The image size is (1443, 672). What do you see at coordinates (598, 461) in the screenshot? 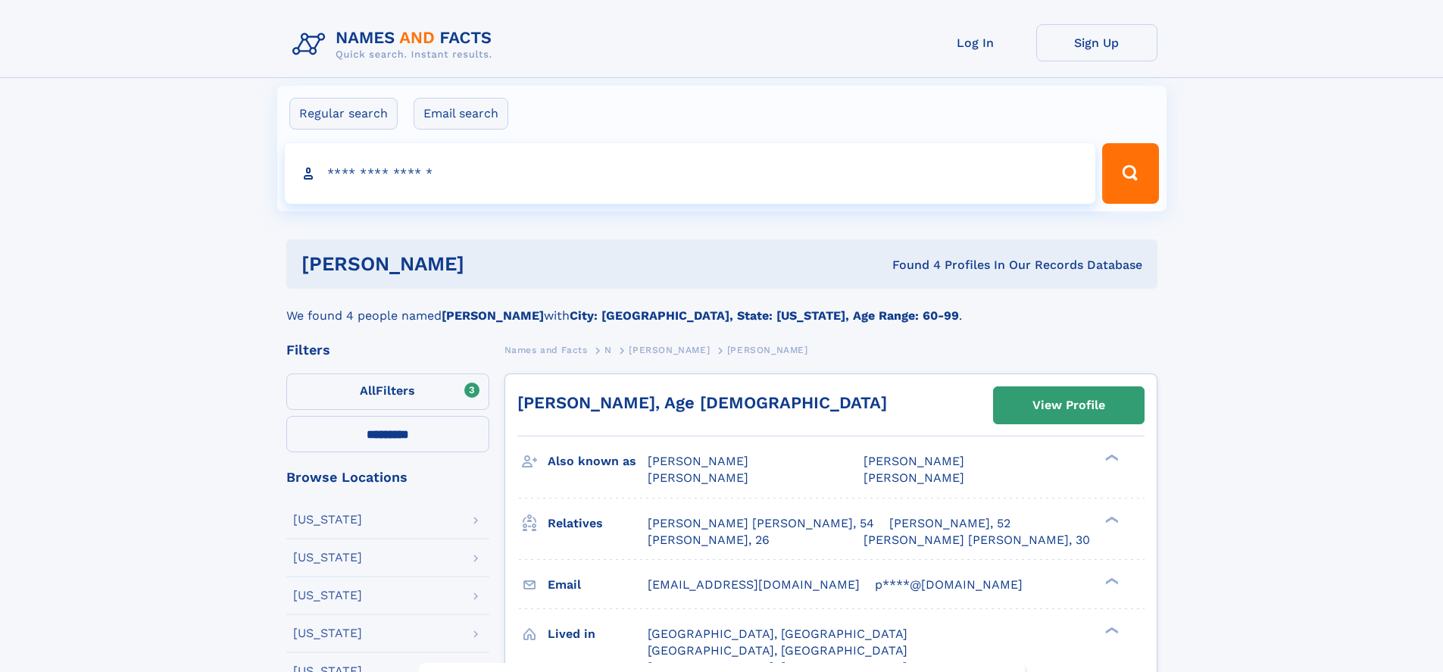
I see `h3: Also known as` at bounding box center [598, 461].